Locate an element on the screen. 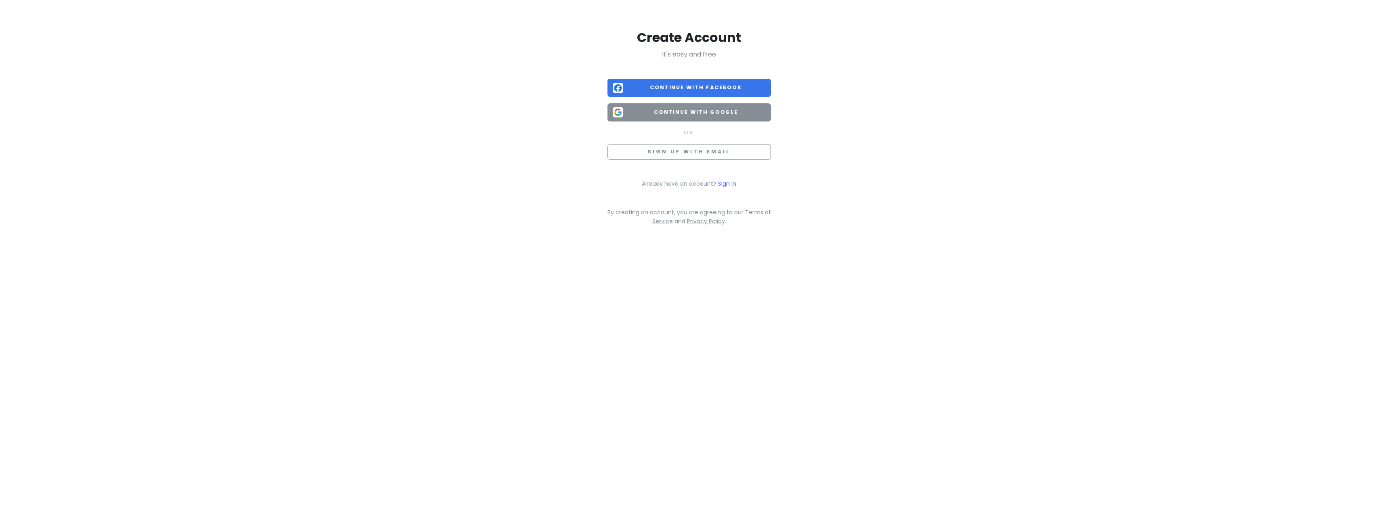 This screenshot has height=513, width=1378. a: Sign in is located at coordinates (727, 184).